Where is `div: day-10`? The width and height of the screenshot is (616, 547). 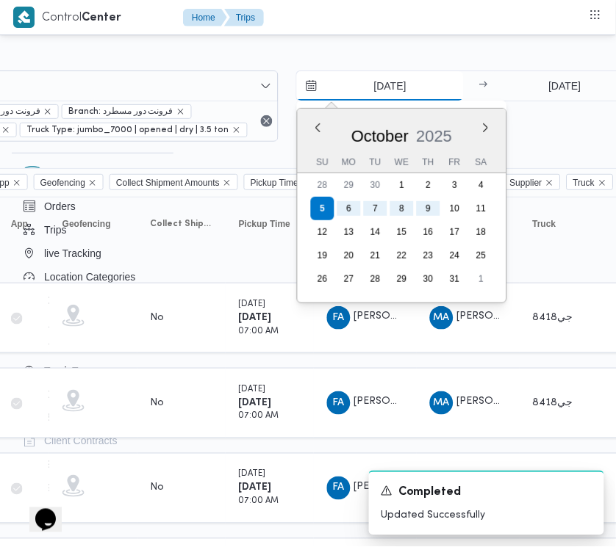
div: day-10 is located at coordinates (455, 209).